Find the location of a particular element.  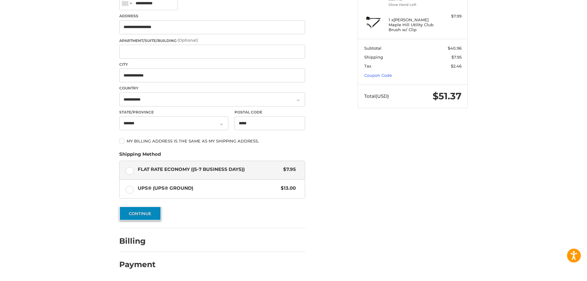

small: (Optional) is located at coordinates (188, 40).